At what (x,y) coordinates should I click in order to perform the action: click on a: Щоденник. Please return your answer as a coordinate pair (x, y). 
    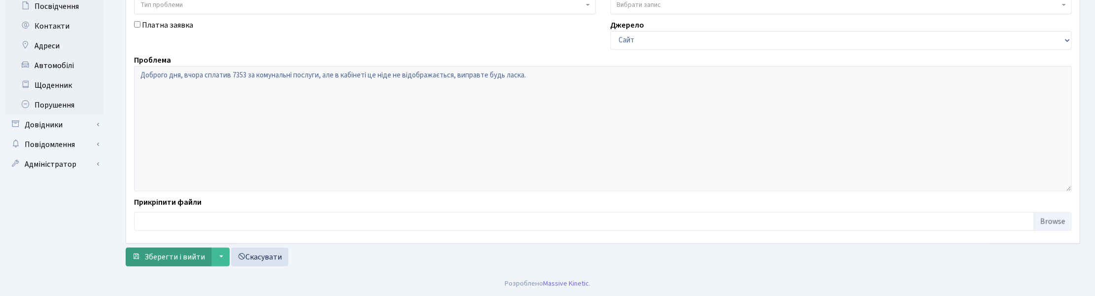
    Looking at the image, I should click on (54, 85).